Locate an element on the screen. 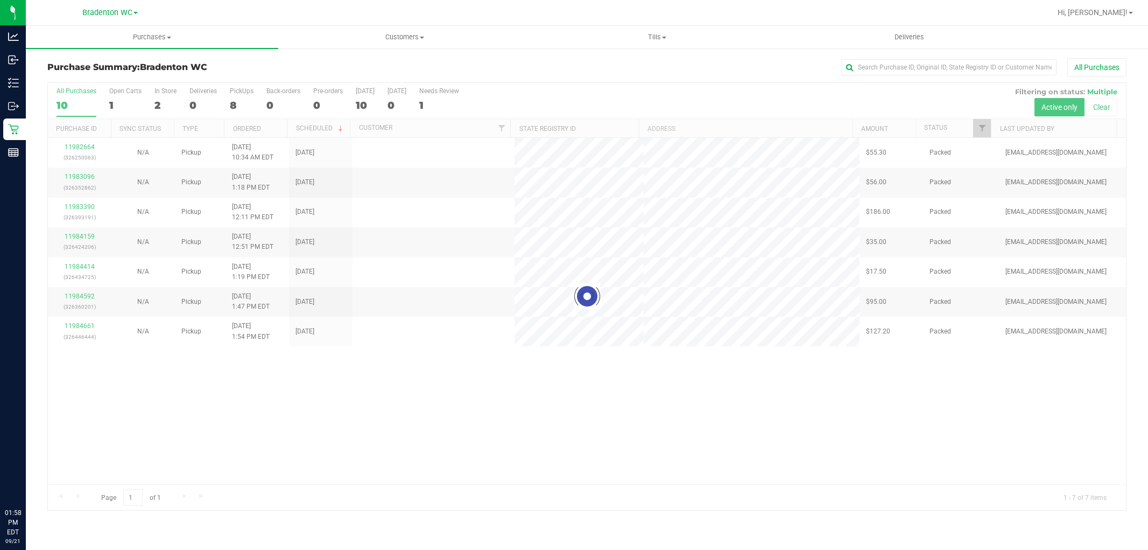  span: Deliveries is located at coordinates (909, 37).